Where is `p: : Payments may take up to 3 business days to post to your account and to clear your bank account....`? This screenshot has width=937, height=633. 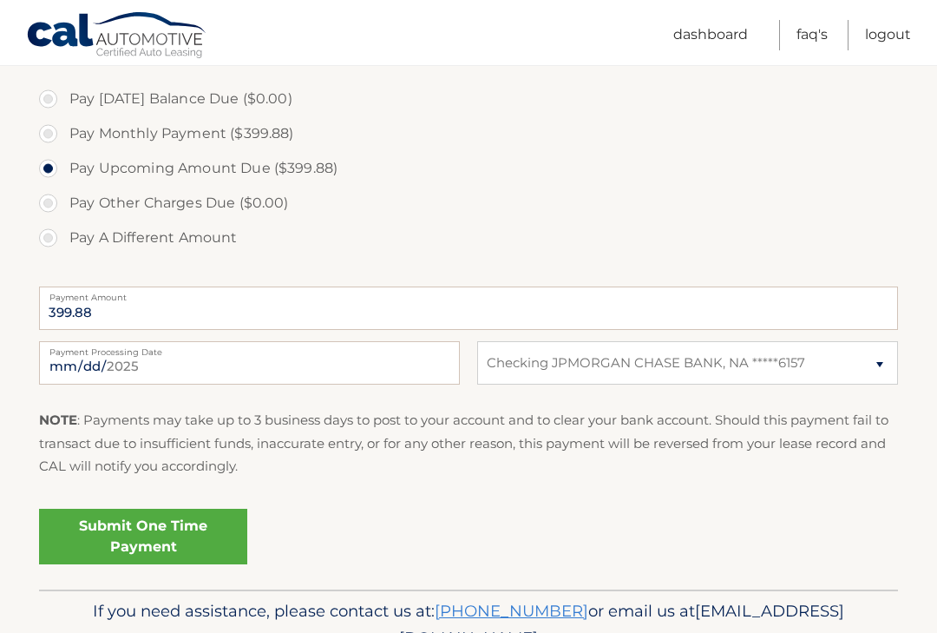 p: : Payments may take up to 3 business days to post to your account and to clear your bank account.... is located at coordinates (469, 443).